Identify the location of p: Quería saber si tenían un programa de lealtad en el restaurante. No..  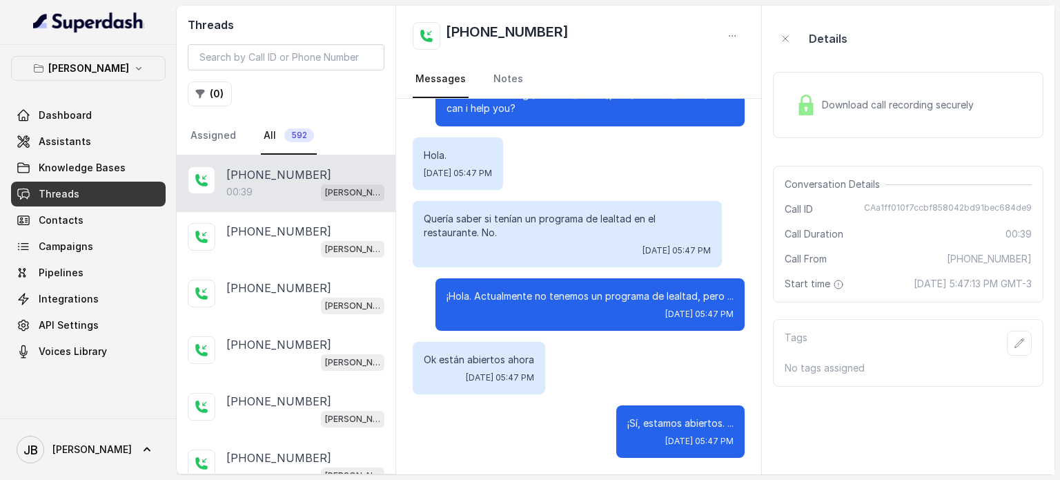
(567, 226).